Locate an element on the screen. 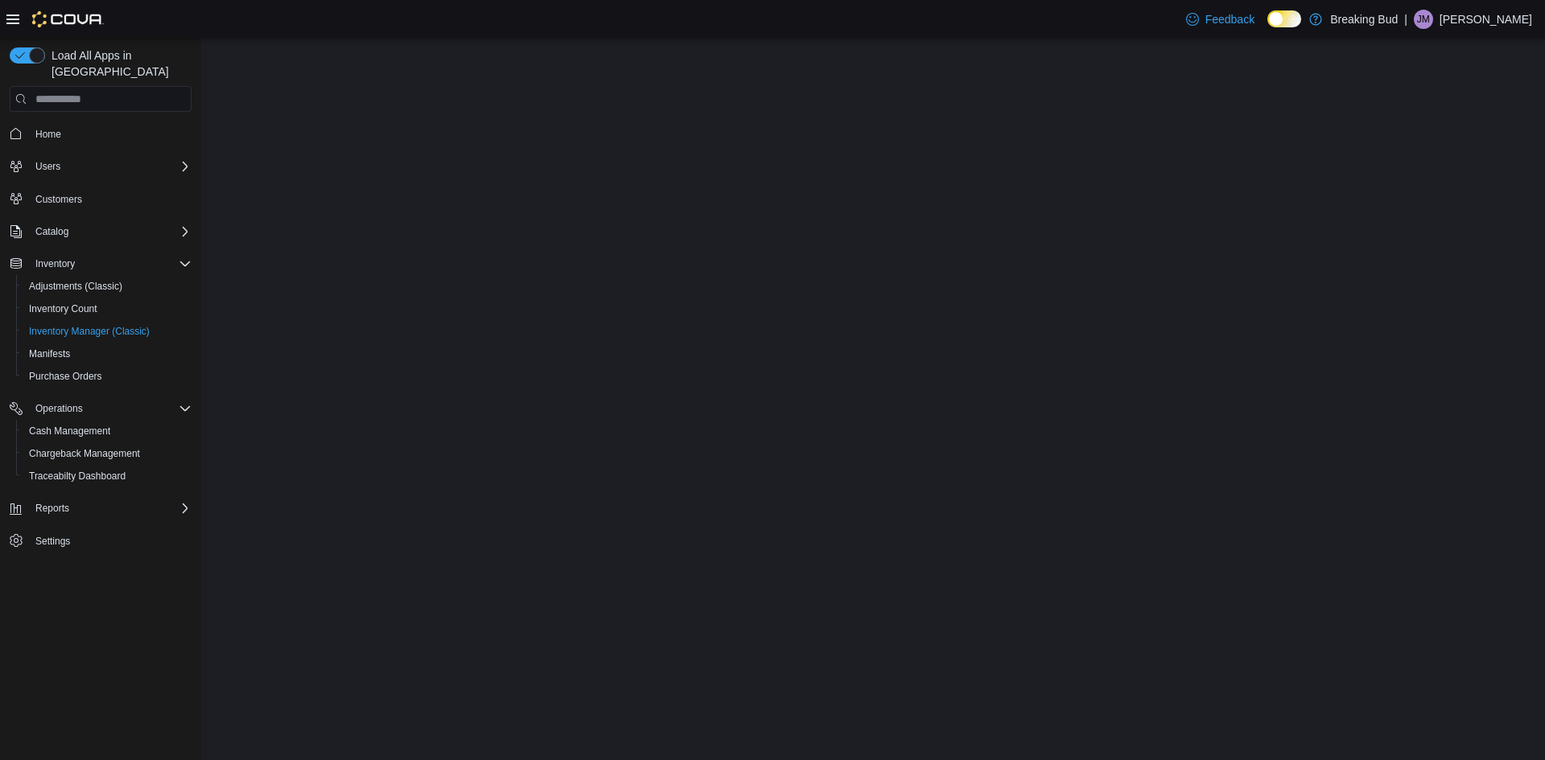 This screenshot has height=760, width=1545. a: Cash Management is located at coordinates (69, 431).